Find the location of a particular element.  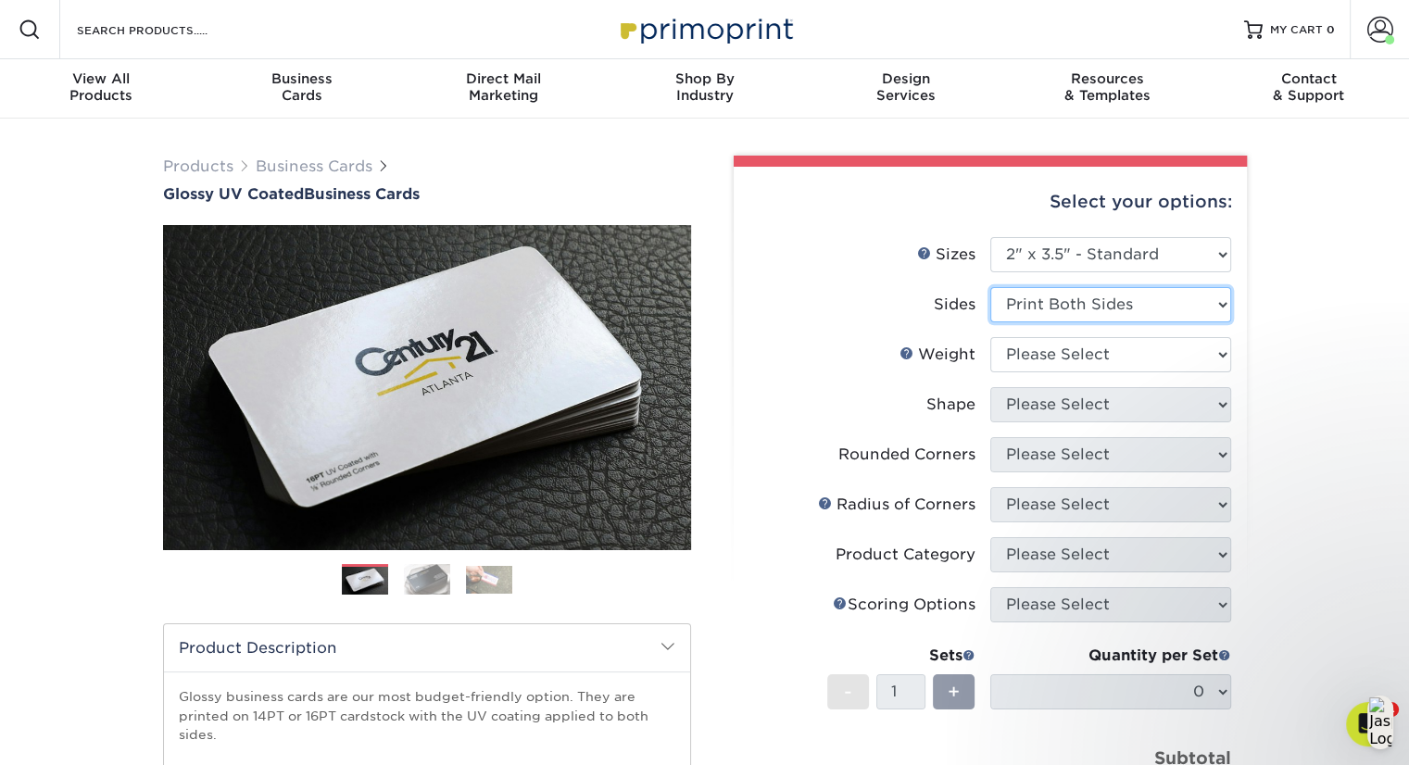

div: Marketing is located at coordinates (503, 87).